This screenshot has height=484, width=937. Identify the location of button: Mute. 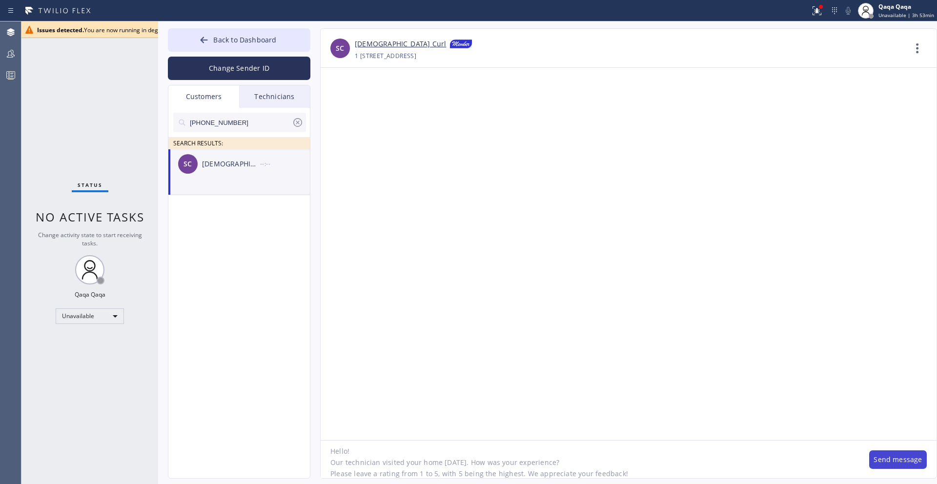
(848, 11).